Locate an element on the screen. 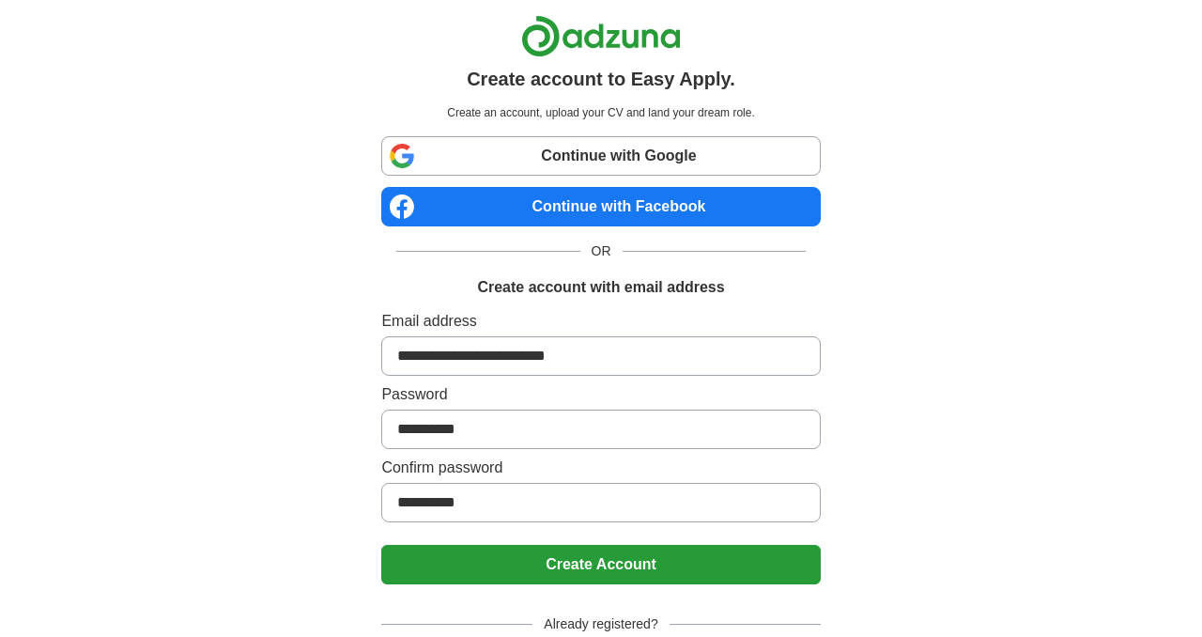 The height and width of the screenshot is (637, 1202). img: Adzuna logo is located at coordinates (601, 36).